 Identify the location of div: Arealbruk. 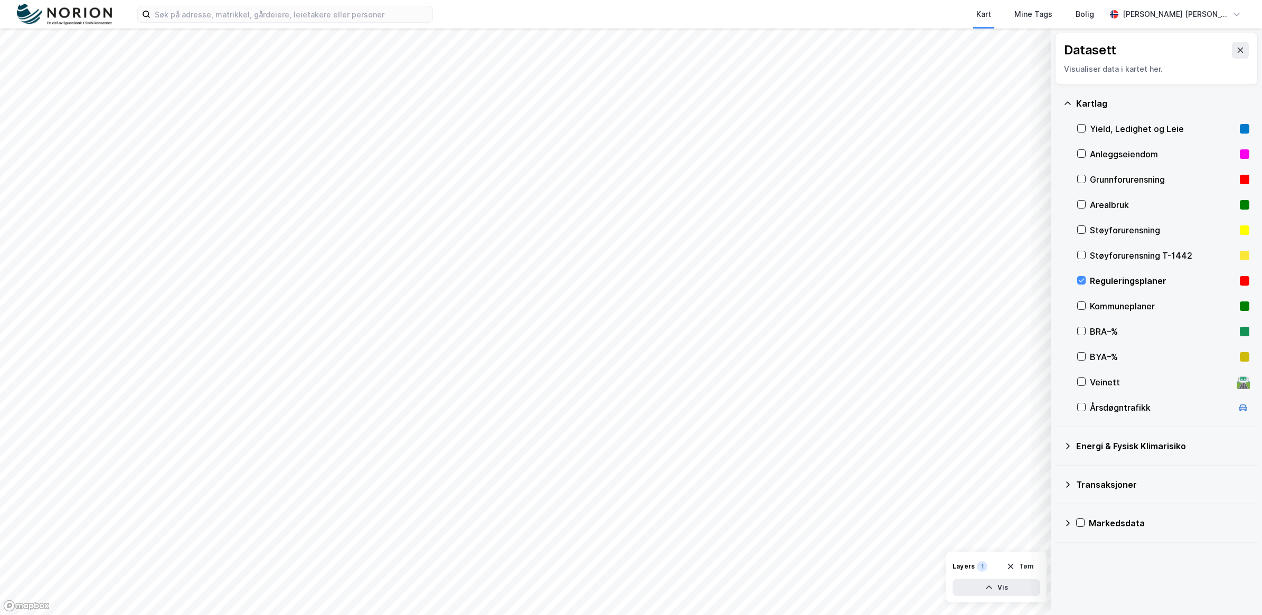
(1162, 205).